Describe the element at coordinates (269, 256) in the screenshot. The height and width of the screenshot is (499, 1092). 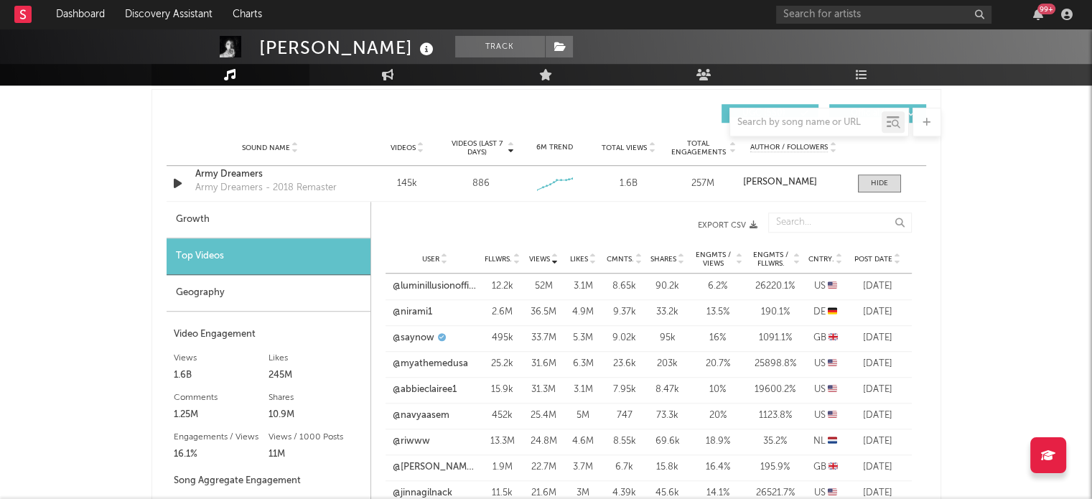
I see `div: Top Videos` at that location.